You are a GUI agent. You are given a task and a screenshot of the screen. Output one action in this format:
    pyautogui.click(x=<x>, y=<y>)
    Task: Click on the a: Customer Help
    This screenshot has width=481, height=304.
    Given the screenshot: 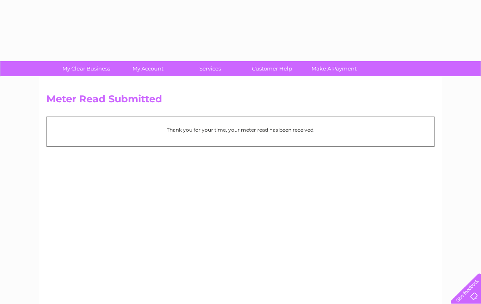 What is the action you would take?
    pyautogui.click(x=272, y=68)
    